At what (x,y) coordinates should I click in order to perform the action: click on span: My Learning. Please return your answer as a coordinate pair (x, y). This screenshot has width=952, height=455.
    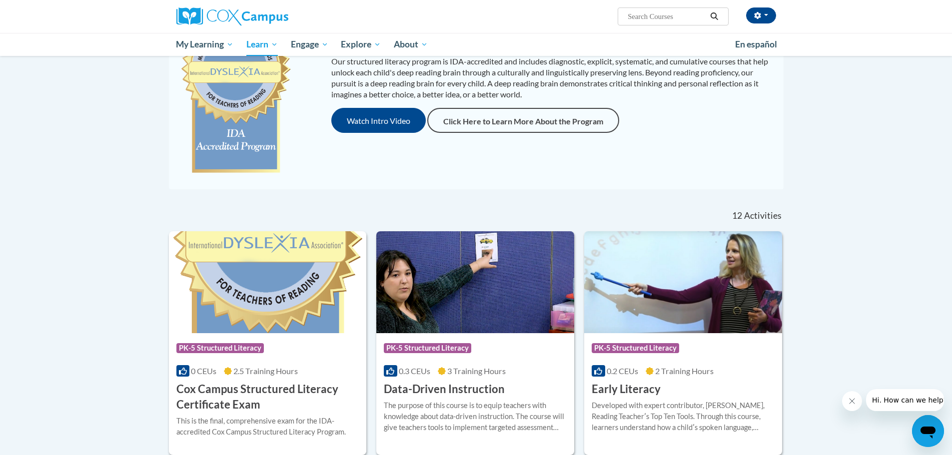
    Looking at the image, I should click on (204, 44).